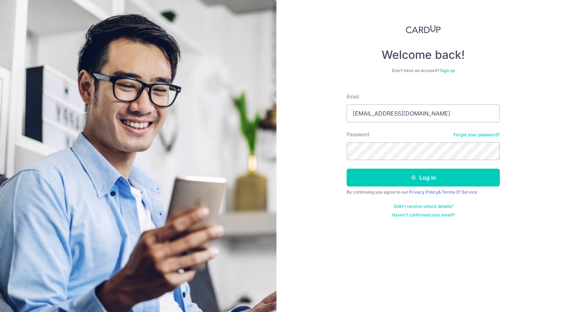 The image size is (570, 312). What do you see at coordinates (423, 55) in the screenshot?
I see `h4: Welcome back!` at bounding box center [423, 55].